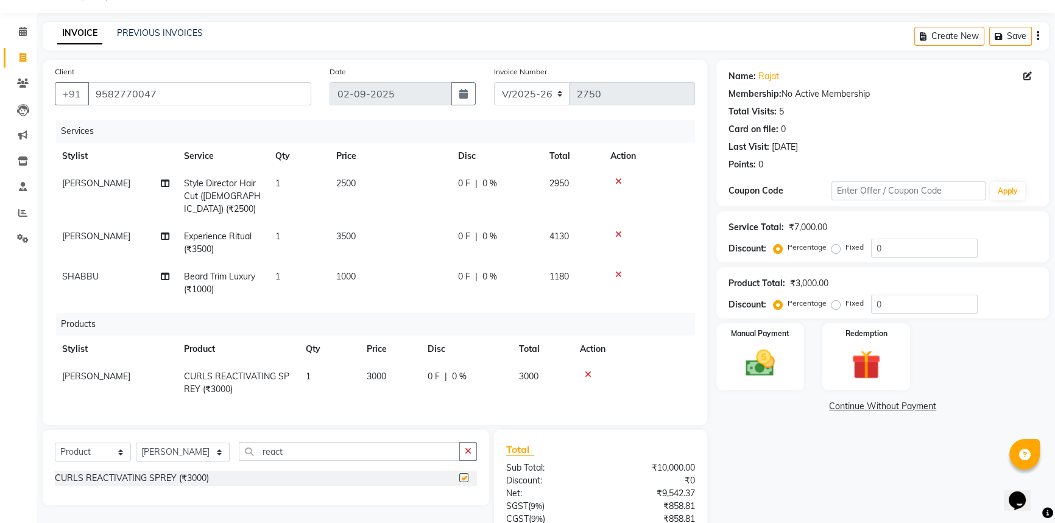 Image resolution: width=1055 pixels, height=523 pixels. What do you see at coordinates (559, 236) in the screenshot?
I see `span: 4130` at bounding box center [559, 236].